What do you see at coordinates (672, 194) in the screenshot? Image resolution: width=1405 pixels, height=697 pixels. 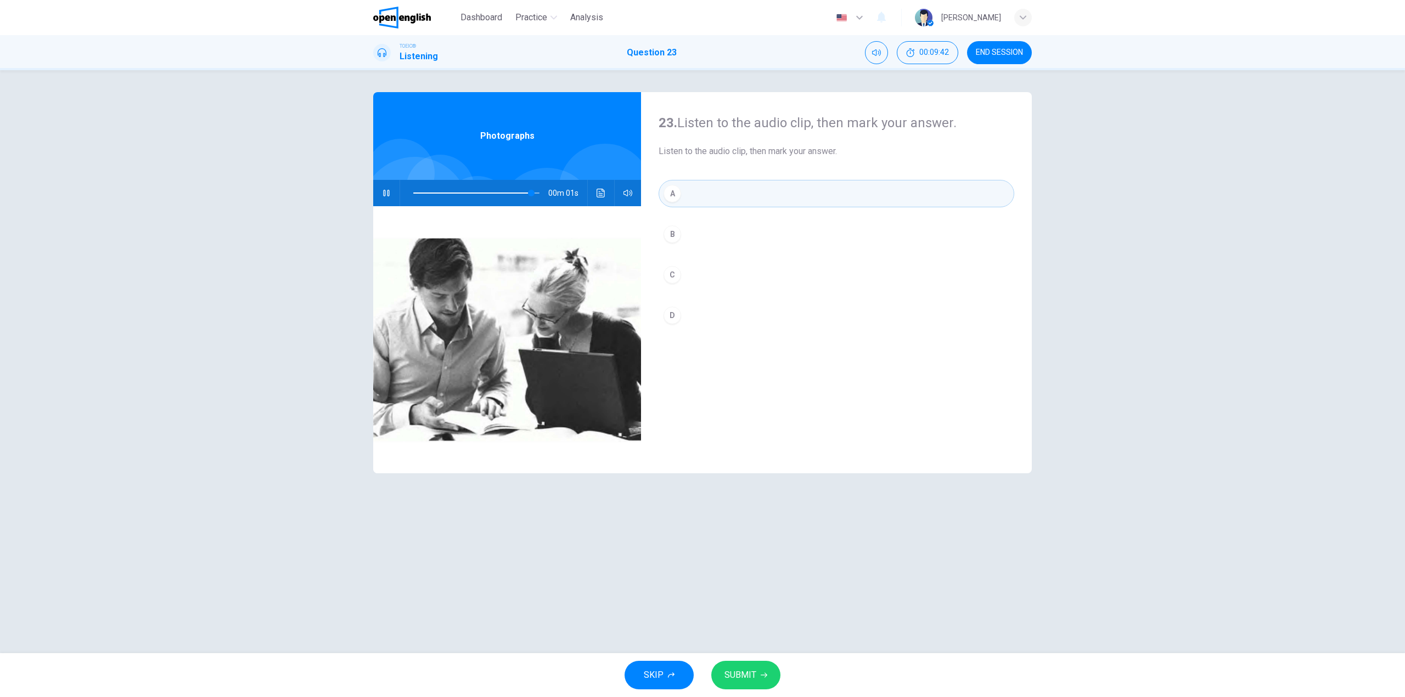 I see `div: A` at bounding box center [672, 194].